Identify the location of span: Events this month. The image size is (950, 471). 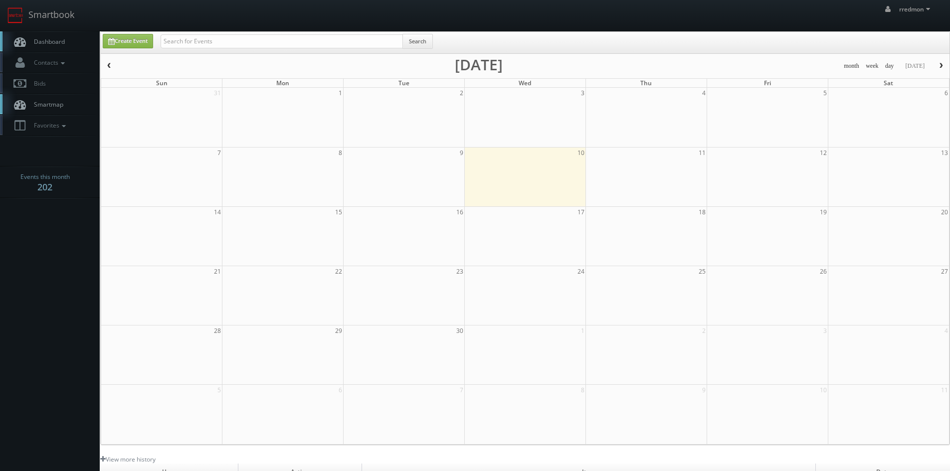
(45, 177).